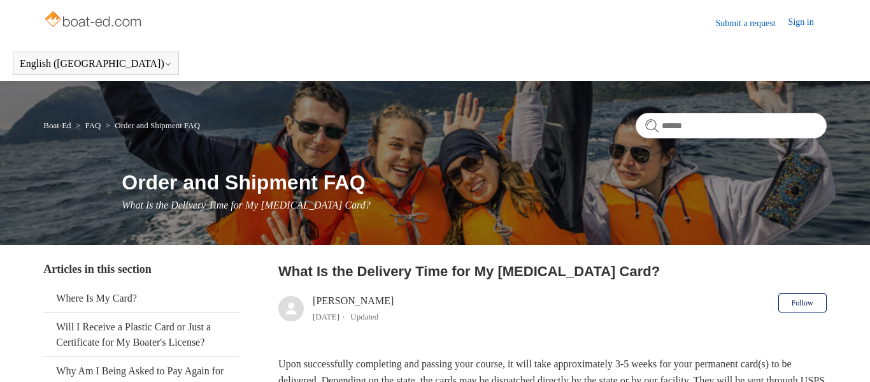 This screenshot has width=870, height=382. I want to click on a: Will I Receive a Plastic Card or Just a Certificate for My Boater's License?, so click(141, 334).